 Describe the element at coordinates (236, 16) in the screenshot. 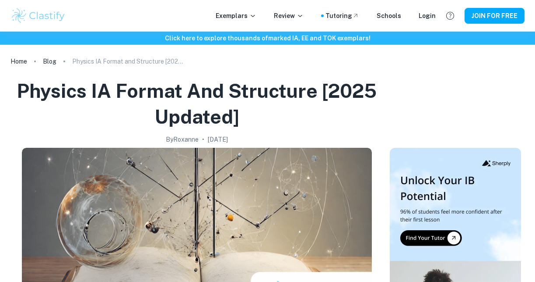

I see `p: Exemplars` at that location.